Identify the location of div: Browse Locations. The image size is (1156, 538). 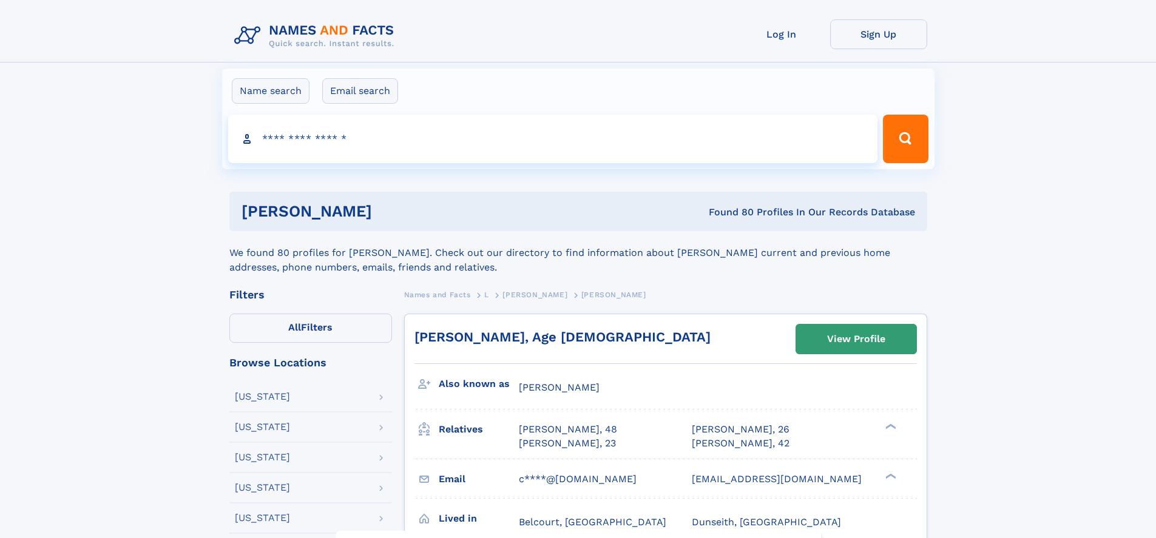
(311, 363).